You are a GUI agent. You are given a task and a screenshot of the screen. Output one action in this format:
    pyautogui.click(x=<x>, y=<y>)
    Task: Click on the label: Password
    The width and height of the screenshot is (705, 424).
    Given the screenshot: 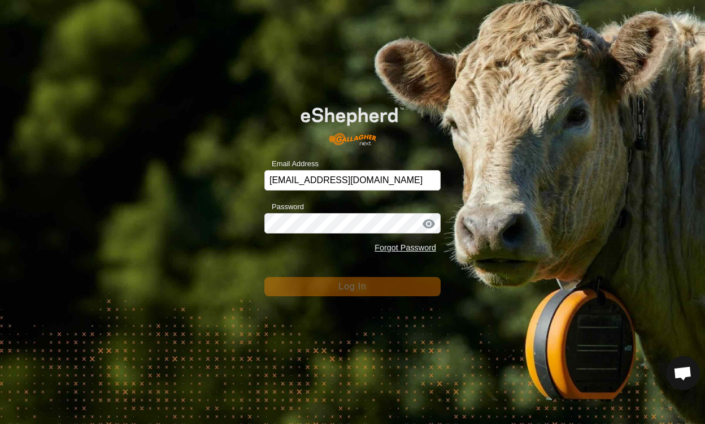 What is the action you would take?
    pyautogui.click(x=284, y=207)
    